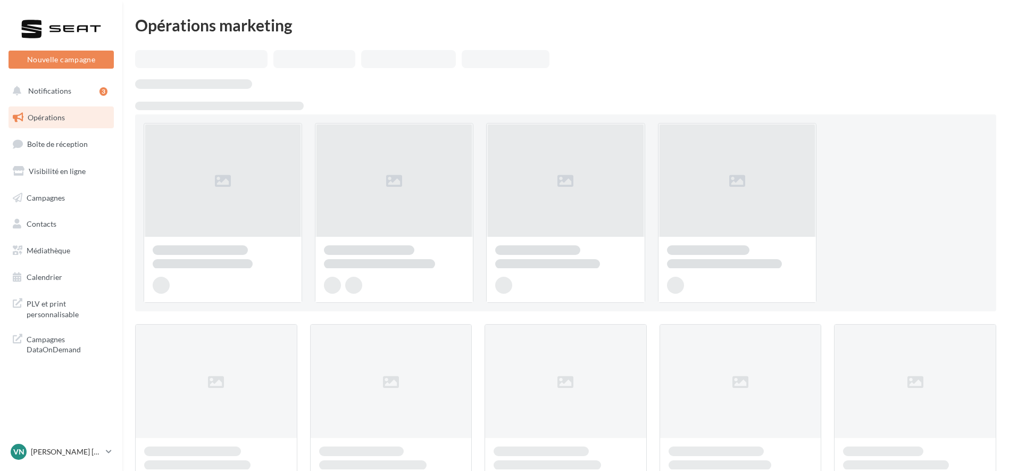 Image resolution: width=1009 pixels, height=471 pixels. What do you see at coordinates (103, 91) in the screenshot?
I see `div: 3` at bounding box center [103, 91].